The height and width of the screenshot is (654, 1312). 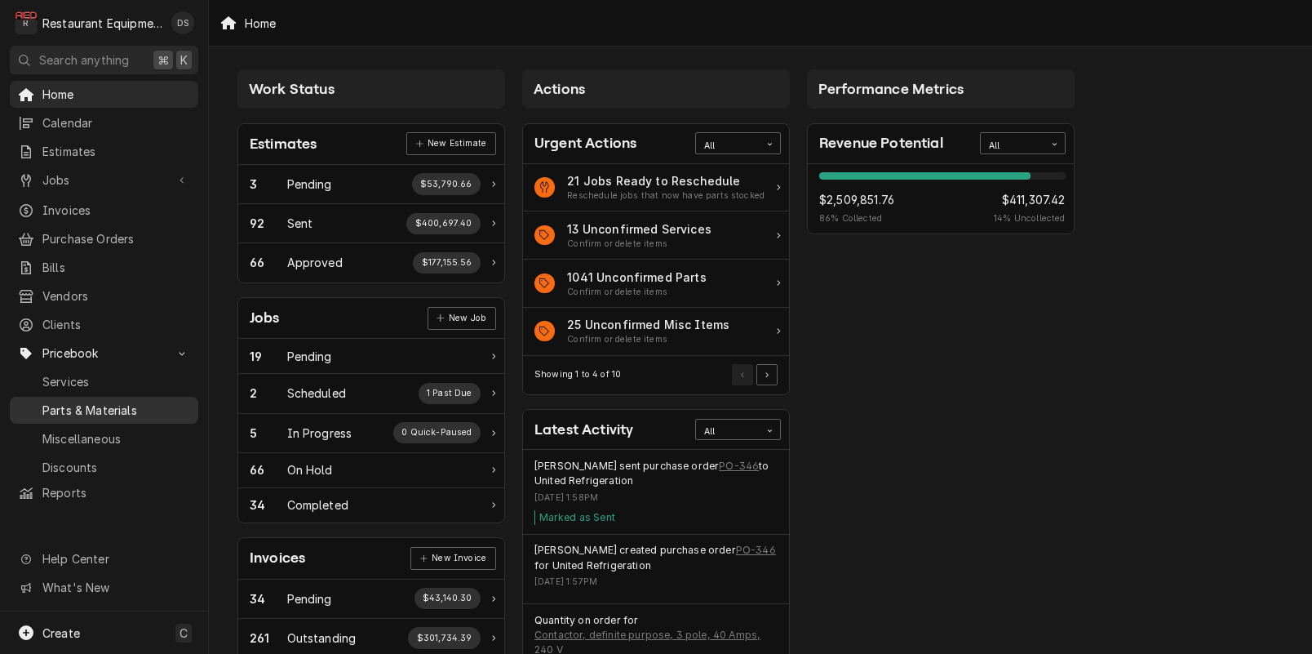 I want to click on span: Home, so click(x=116, y=94).